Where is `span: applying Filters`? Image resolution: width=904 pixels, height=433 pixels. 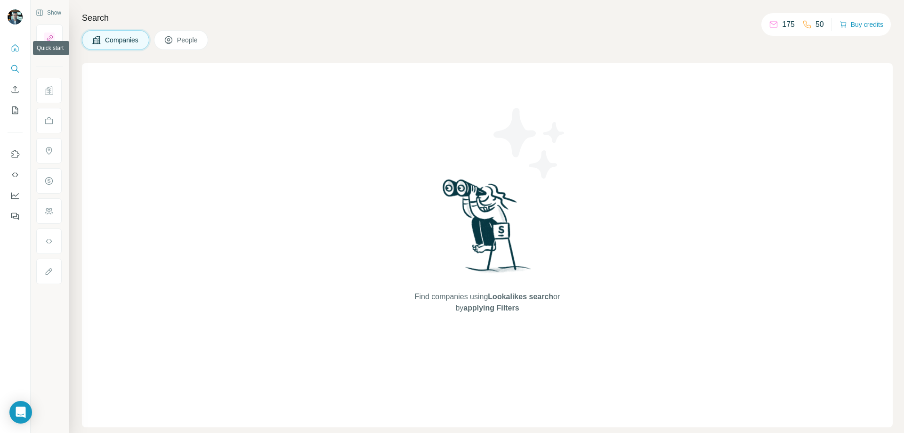
span: applying Filters is located at coordinates (491, 307).